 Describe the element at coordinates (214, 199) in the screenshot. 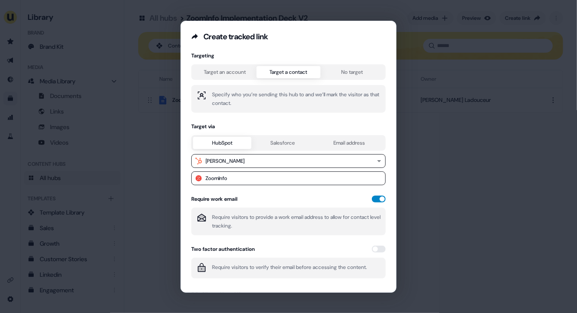

I see `div: Require work email` at that location.